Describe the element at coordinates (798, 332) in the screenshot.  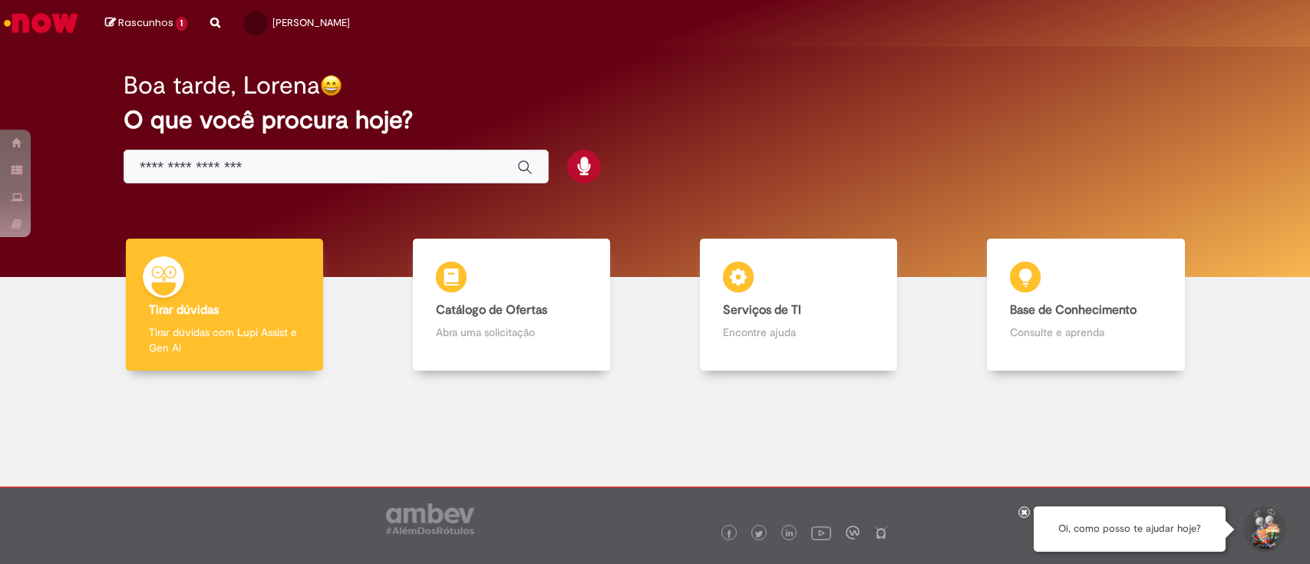
I see `p: Encontre ajuda` at that location.